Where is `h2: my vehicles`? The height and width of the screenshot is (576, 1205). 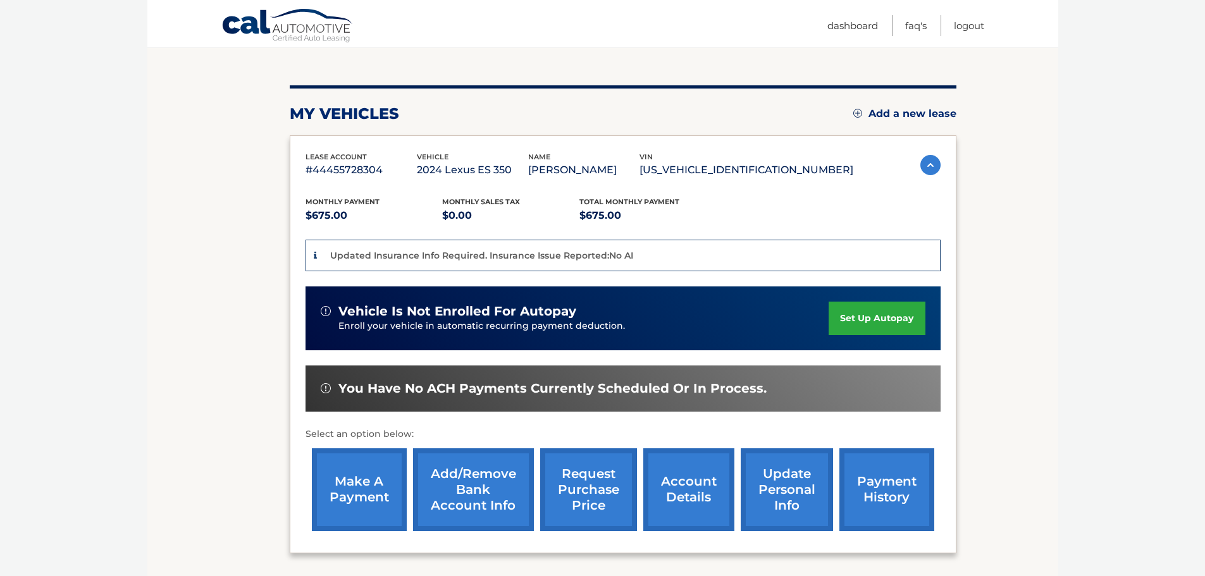 h2: my vehicles is located at coordinates (344, 114).